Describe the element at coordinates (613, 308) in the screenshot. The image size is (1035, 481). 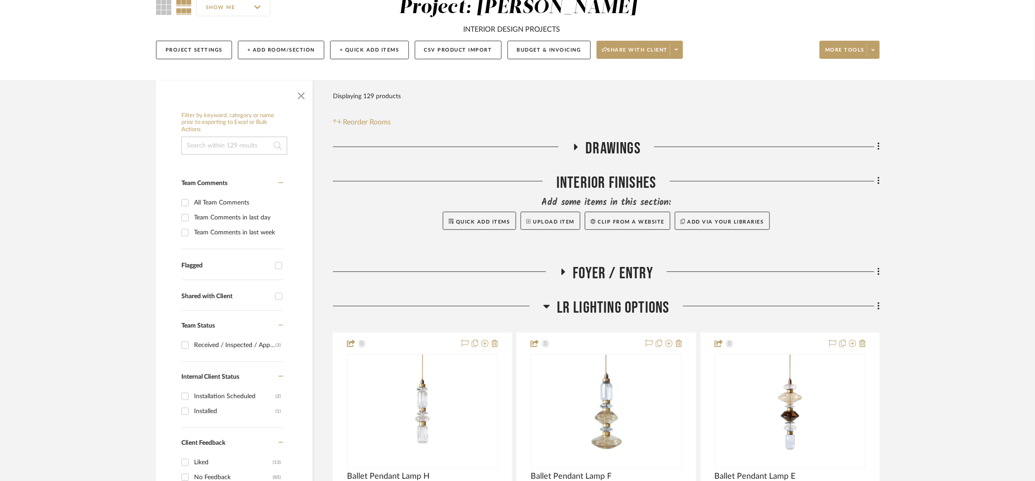
I see `span: LR LIGHTING OPTIONS` at that location.